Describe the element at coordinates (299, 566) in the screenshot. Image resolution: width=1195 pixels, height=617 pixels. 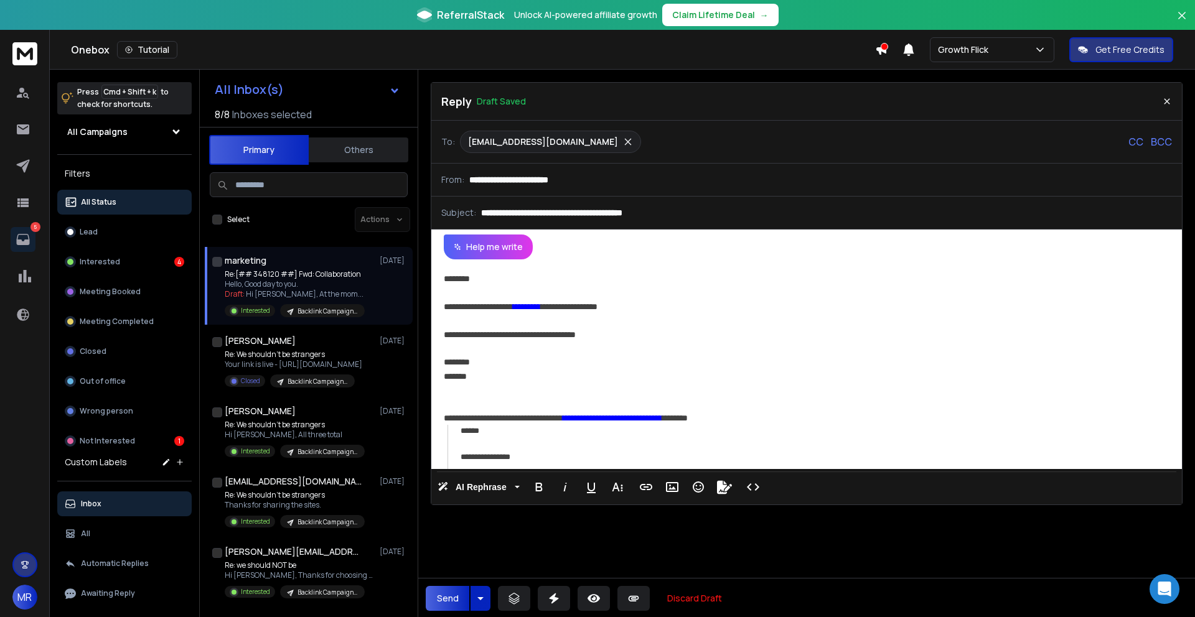
I see `p: Re: we should NOT be` at that location.